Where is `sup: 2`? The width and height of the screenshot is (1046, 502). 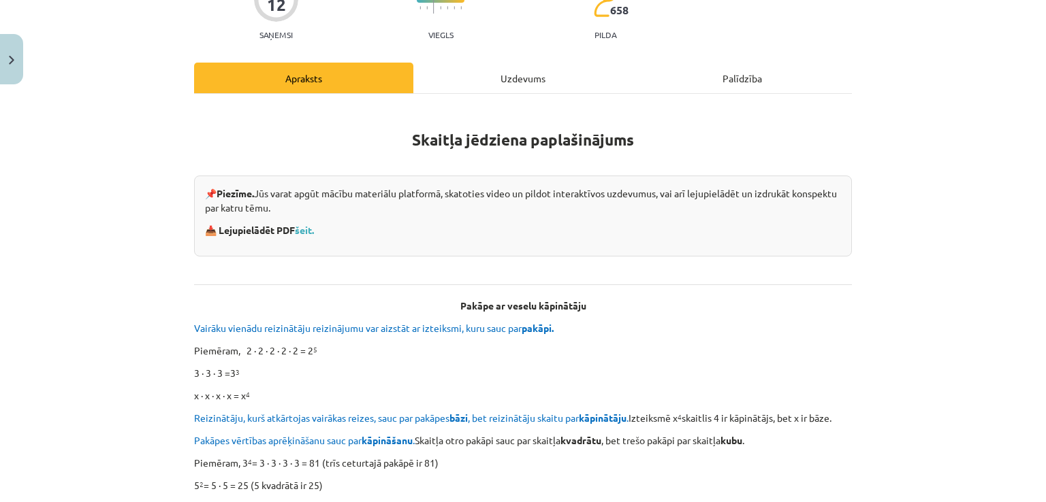 sup: 2 is located at coordinates (201, 484).